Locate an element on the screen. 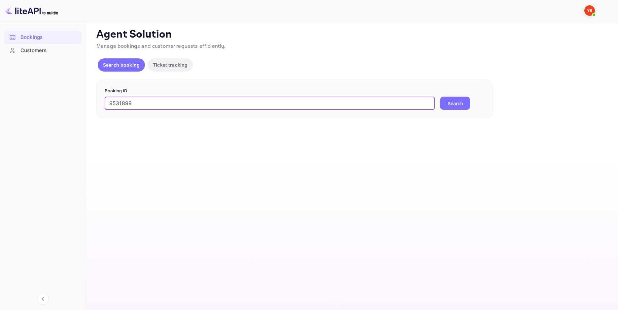 The height and width of the screenshot is (310, 618). p: Booking ID is located at coordinates (294, 91).